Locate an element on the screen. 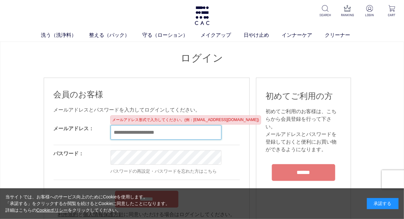 This screenshot has width=404, height=219. a: 守る（ローション） is located at coordinates (172, 35).